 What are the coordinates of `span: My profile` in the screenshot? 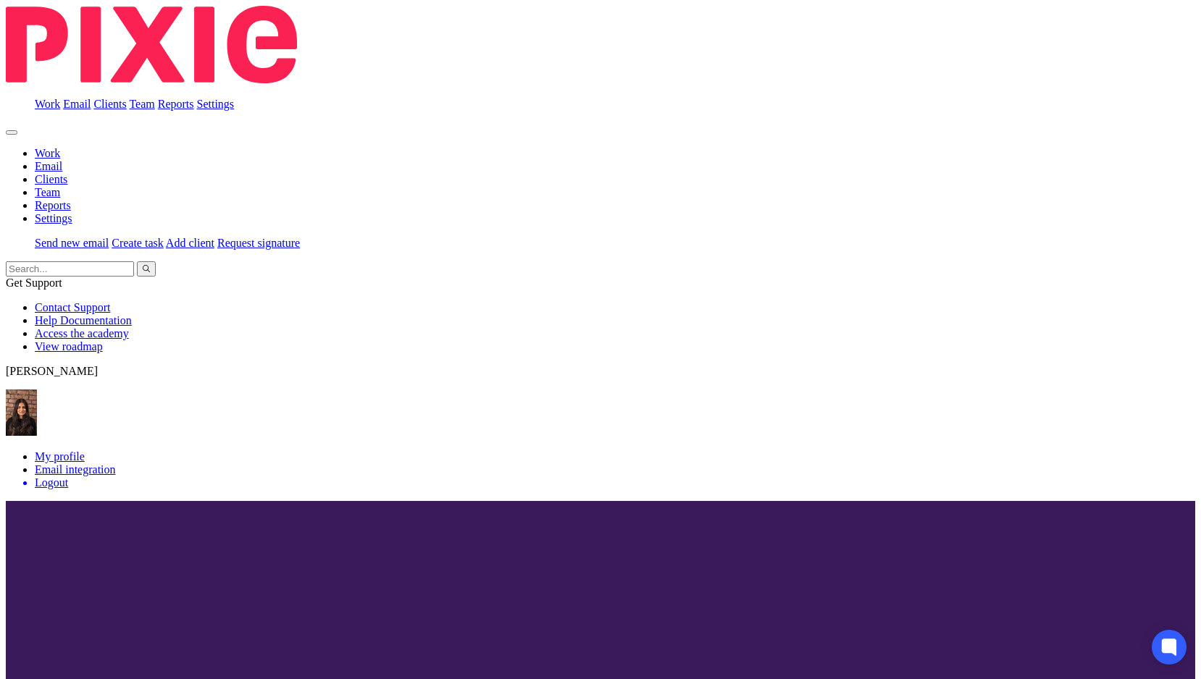 It's located at (59, 456).